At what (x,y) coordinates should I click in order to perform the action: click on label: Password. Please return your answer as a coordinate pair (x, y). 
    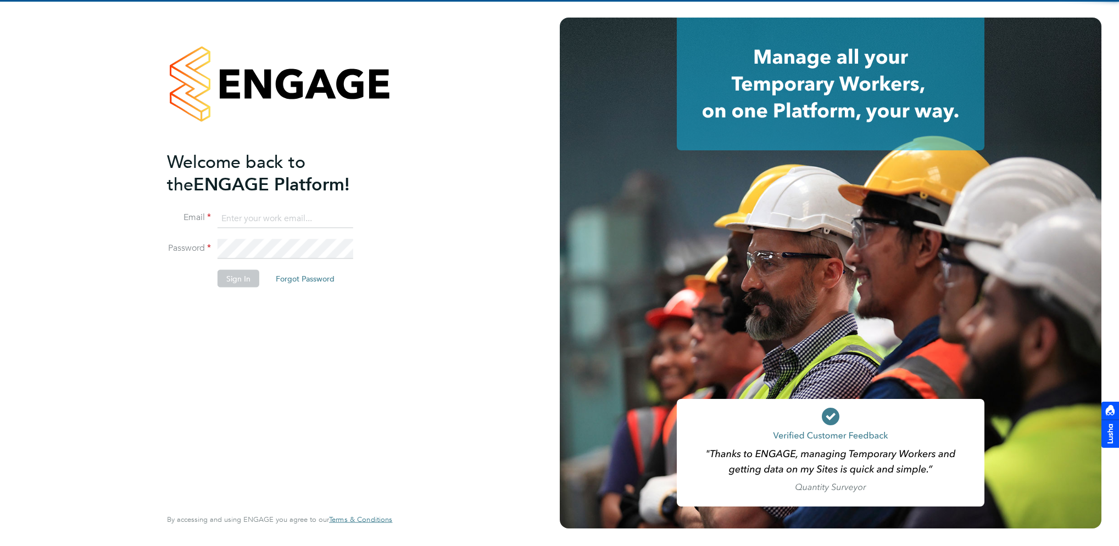
    Looking at the image, I should click on (189, 248).